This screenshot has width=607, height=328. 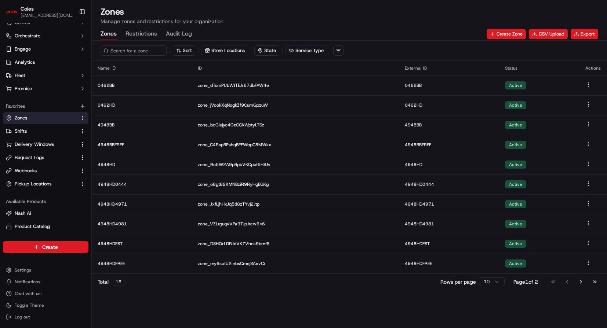 What do you see at coordinates (295, 204) in the screenshot?
I see `p: zone_JxfLjhHxJq5d8zTYvj2Jtp` at bounding box center [295, 204].